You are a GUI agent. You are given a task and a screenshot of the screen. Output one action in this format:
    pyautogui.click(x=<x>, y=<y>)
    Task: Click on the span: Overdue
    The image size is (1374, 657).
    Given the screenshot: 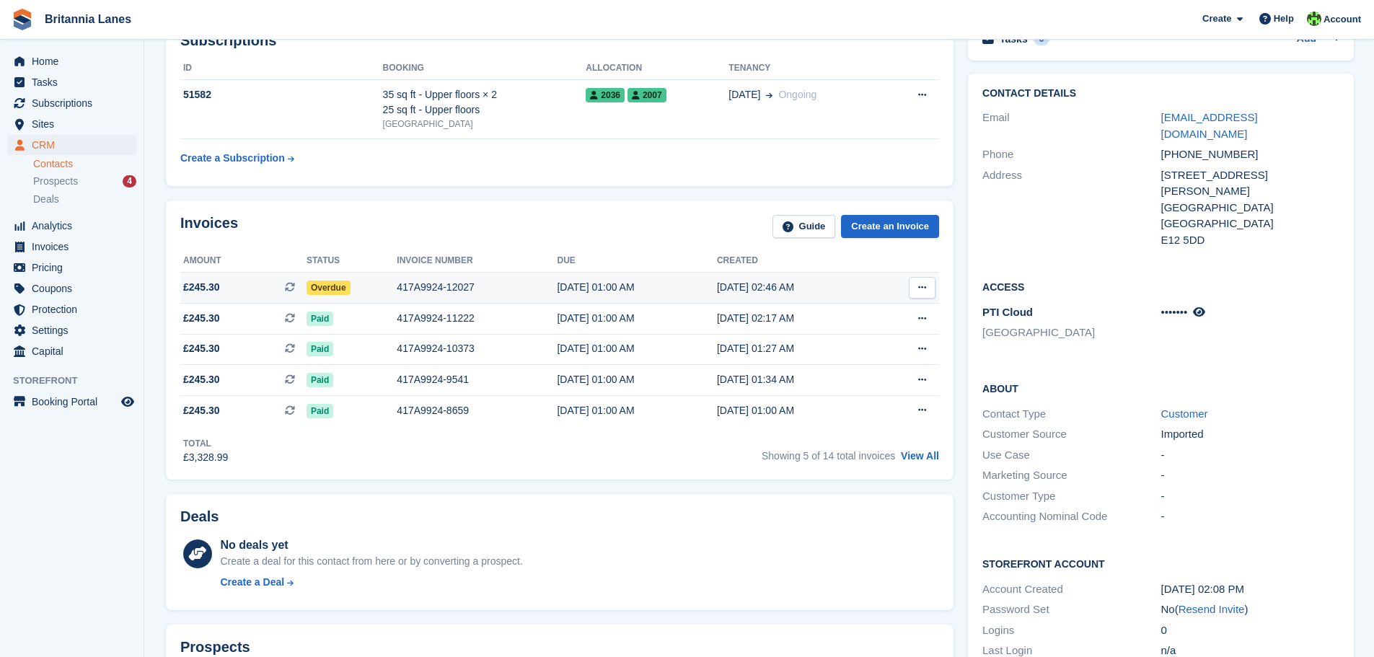 What is the action you would take?
    pyautogui.click(x=328, y=288)
    